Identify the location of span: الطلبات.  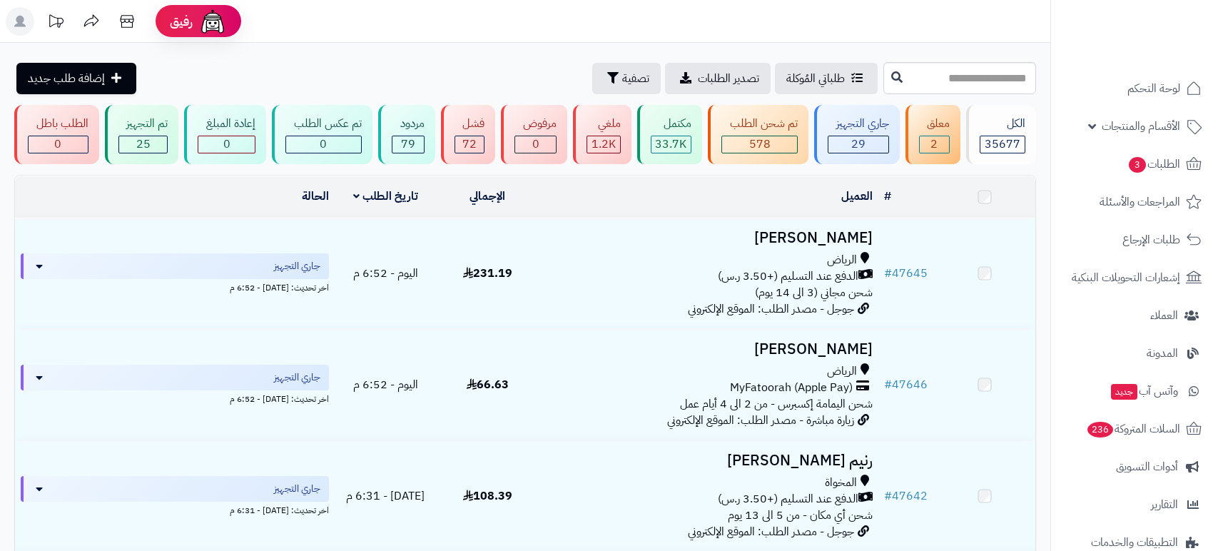
(1154, 164).